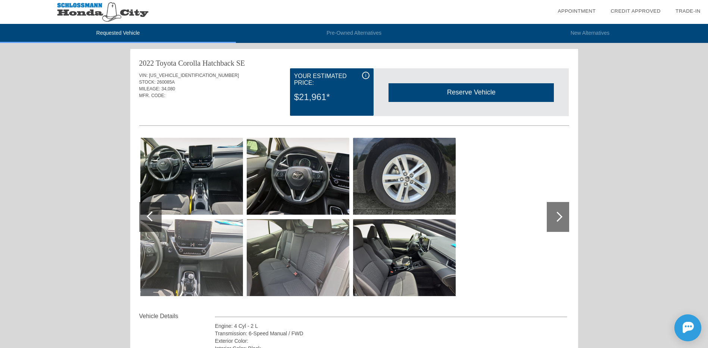 The image size is (708, 348). I want to click on img: logo, so click(47, 20).